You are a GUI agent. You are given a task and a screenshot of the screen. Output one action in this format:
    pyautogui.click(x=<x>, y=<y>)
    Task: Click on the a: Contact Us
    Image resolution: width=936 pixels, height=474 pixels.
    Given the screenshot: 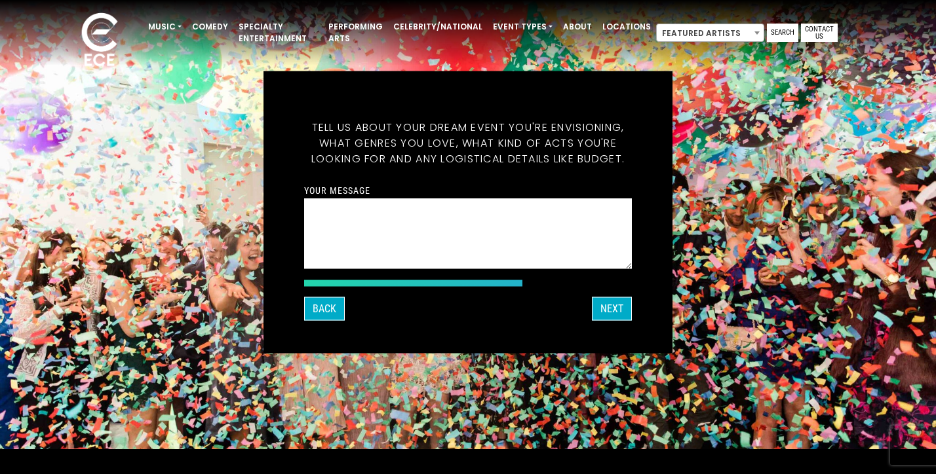 What is the action you would take?
    pyautogui.click(x=819, y=33)
    